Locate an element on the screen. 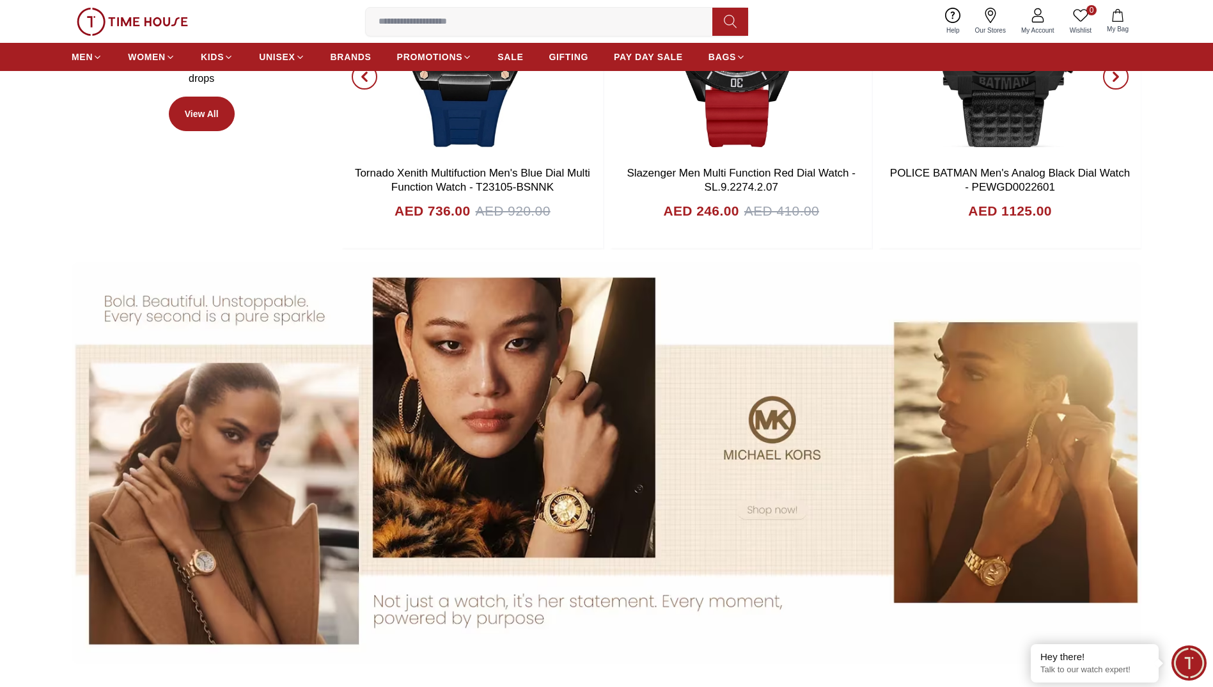 The height and width of the screenshot is (687, 1213). a: Help is located at coordinates (953, 21).